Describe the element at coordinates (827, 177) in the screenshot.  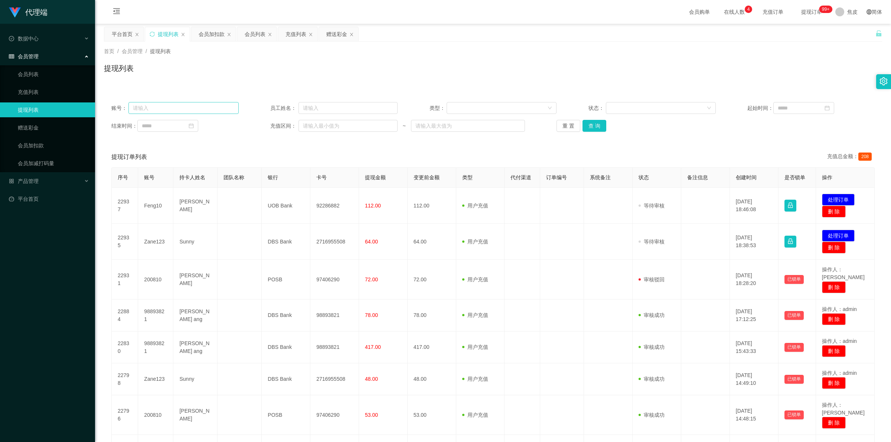
I see `span: 操作` at that location.